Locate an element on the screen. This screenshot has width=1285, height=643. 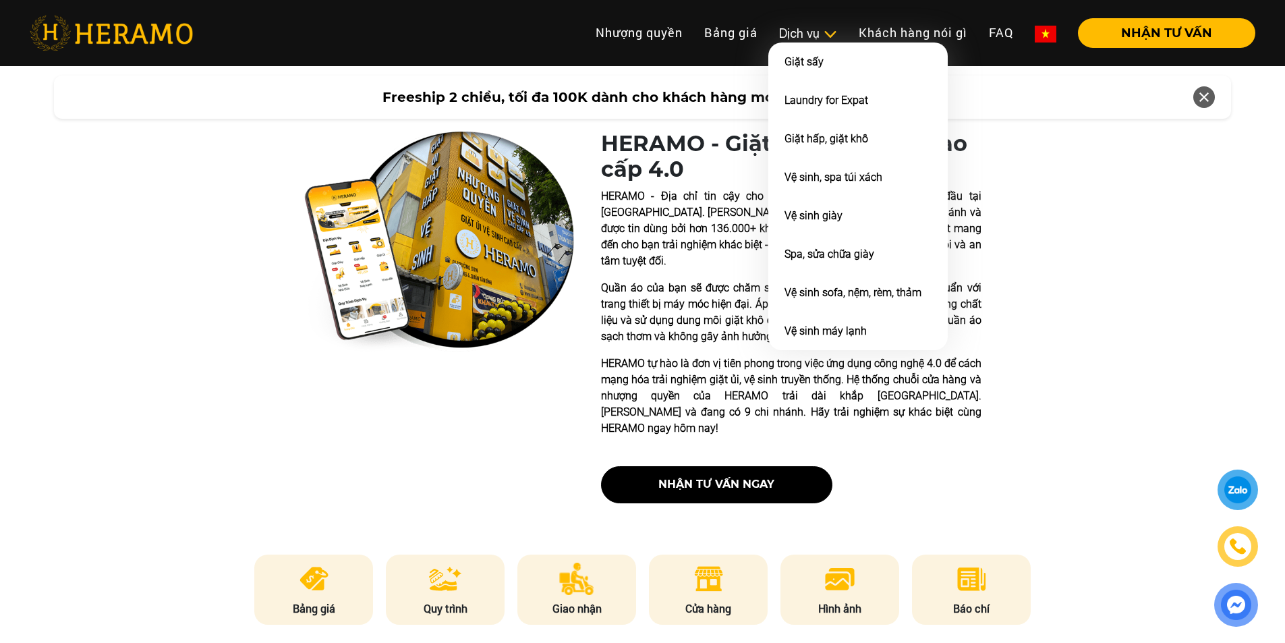
img: pricing.png is located at coordinates (314, 579).